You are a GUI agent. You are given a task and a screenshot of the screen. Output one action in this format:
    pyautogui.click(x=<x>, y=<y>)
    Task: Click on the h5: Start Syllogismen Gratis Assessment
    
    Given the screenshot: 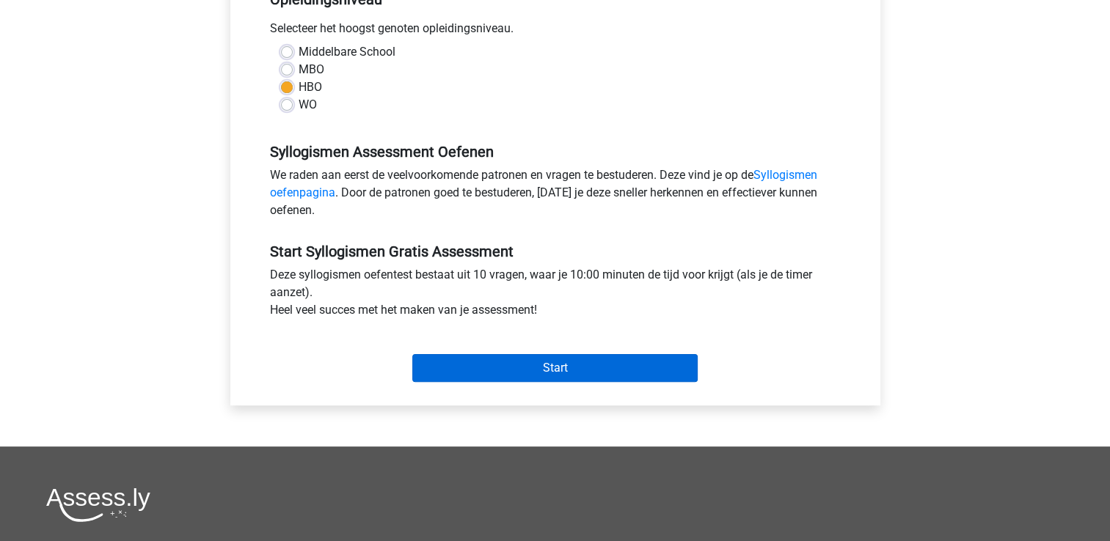 What is the action you would take?
    pyautogui.click(x=555, y=252)
    